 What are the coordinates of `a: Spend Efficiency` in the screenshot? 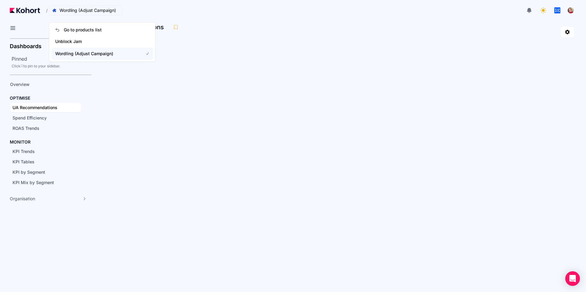 It's located at (46, 118).